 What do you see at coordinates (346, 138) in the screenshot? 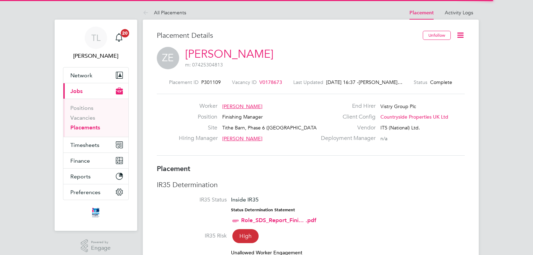
I see `label: Deployment Manager` at bounding box center [346, 138].